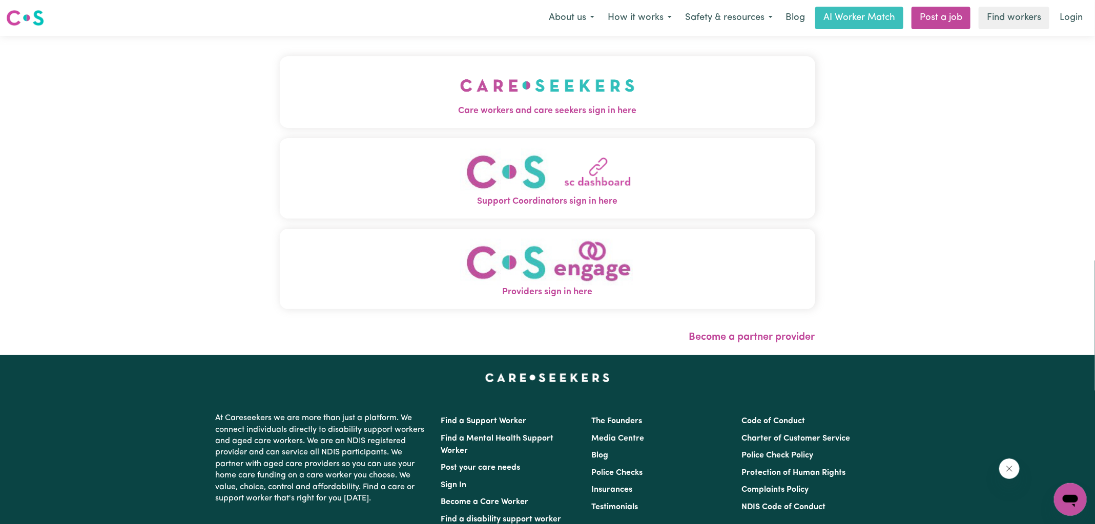  Describe the element at coordinates (483, 422) in the screenshot. I see `a: Find a Support Worker` at that location.